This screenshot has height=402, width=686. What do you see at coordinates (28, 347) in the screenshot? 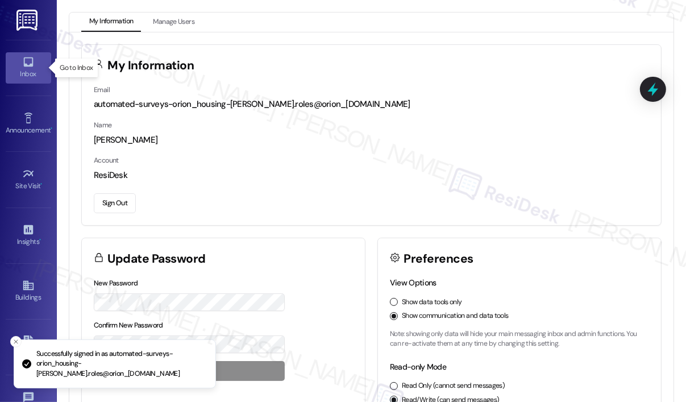
I see `a: Leads` at bounding box center [28, 347].